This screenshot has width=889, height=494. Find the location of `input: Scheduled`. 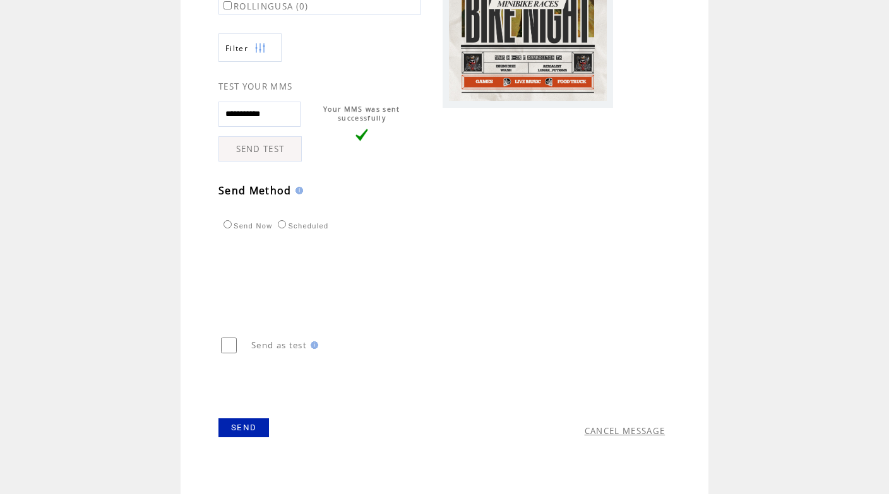

input: Scheduled is located at coordinates (282, 224).